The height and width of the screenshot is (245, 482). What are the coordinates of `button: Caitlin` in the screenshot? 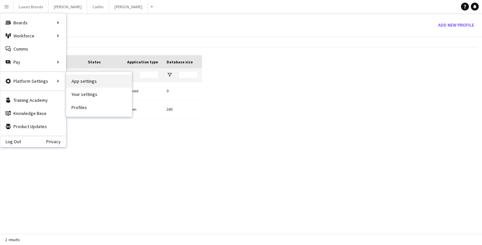 It's located at (98, 7).